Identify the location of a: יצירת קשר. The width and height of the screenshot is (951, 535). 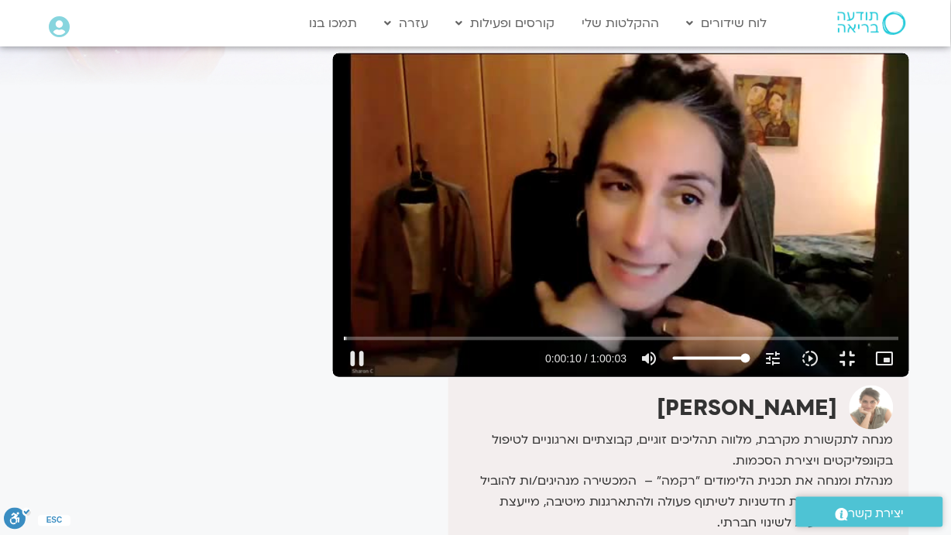
(870, 512).